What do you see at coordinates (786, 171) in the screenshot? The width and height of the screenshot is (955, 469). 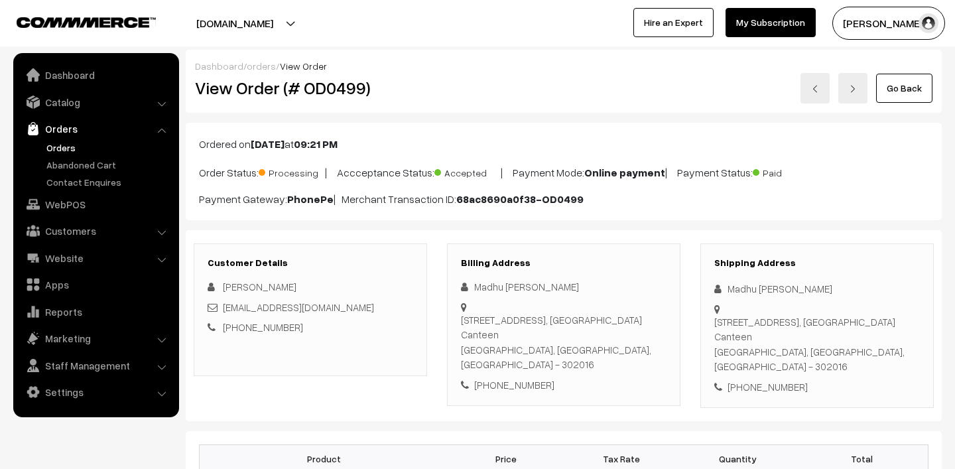 I see `span: Paid` at bounding box center [786, 171].